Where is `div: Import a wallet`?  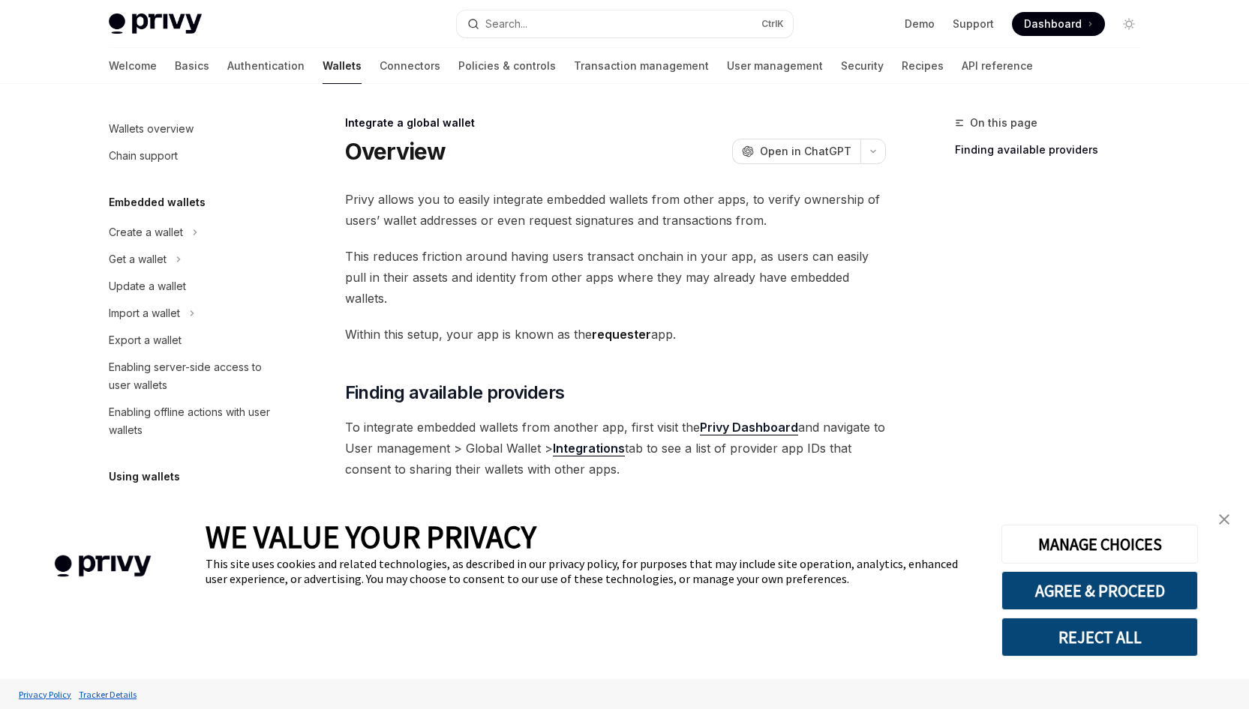
div: Import a wallet is located at coordinates (144, 313).